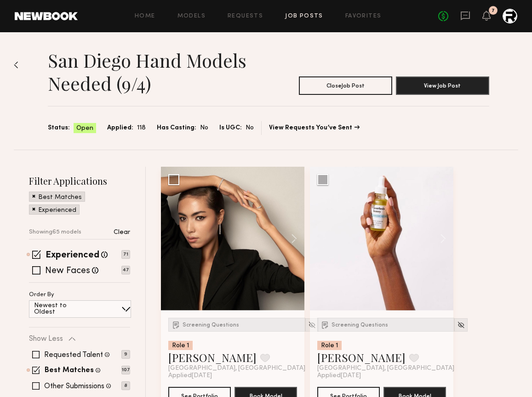  What do you see at coordinates (72, 255) in the screenshot?
I see `label: Experienced` at bounding box center [72, 255].